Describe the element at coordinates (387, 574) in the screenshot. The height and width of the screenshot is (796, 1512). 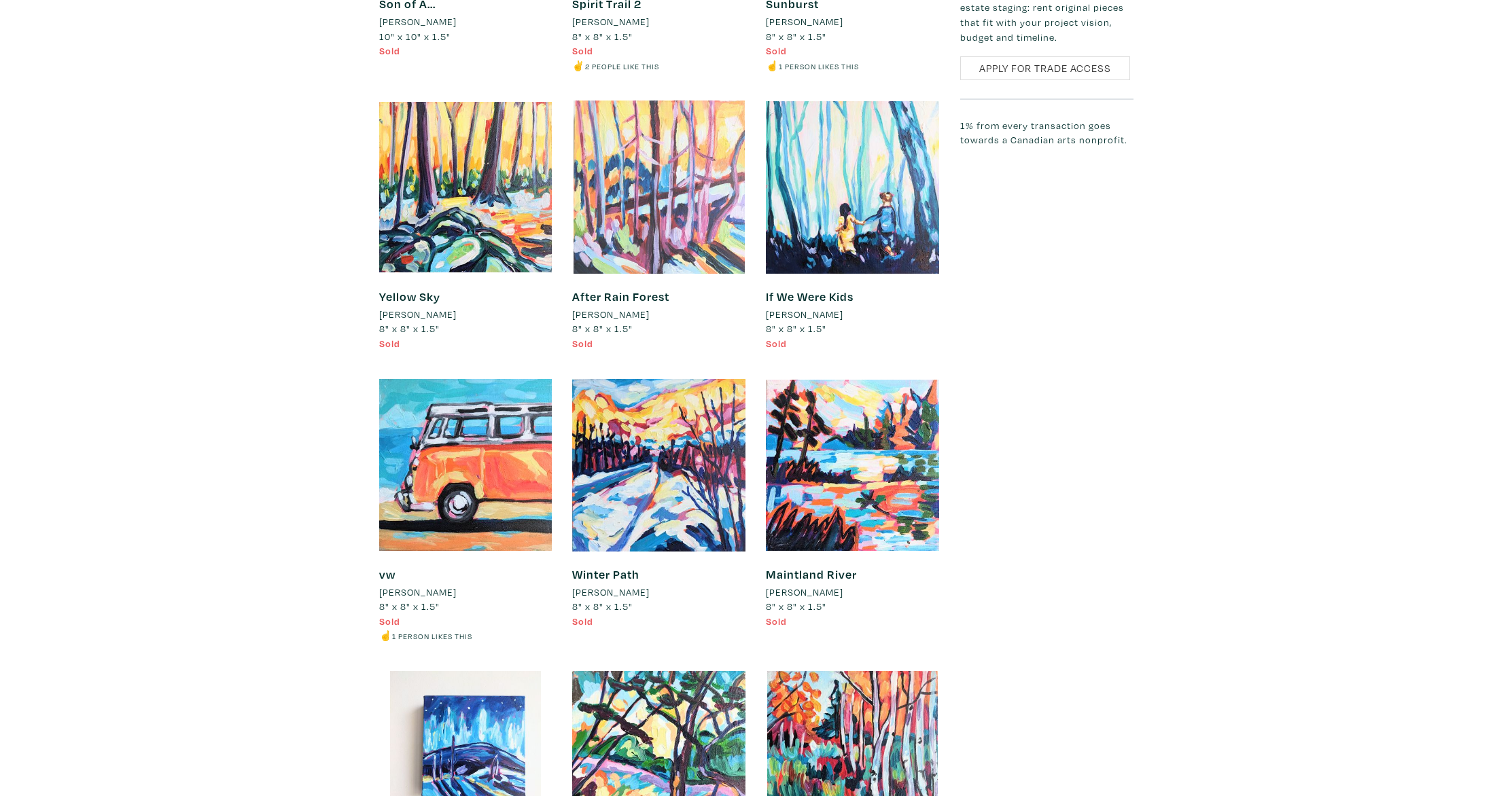
I see `a: vw` at that location.